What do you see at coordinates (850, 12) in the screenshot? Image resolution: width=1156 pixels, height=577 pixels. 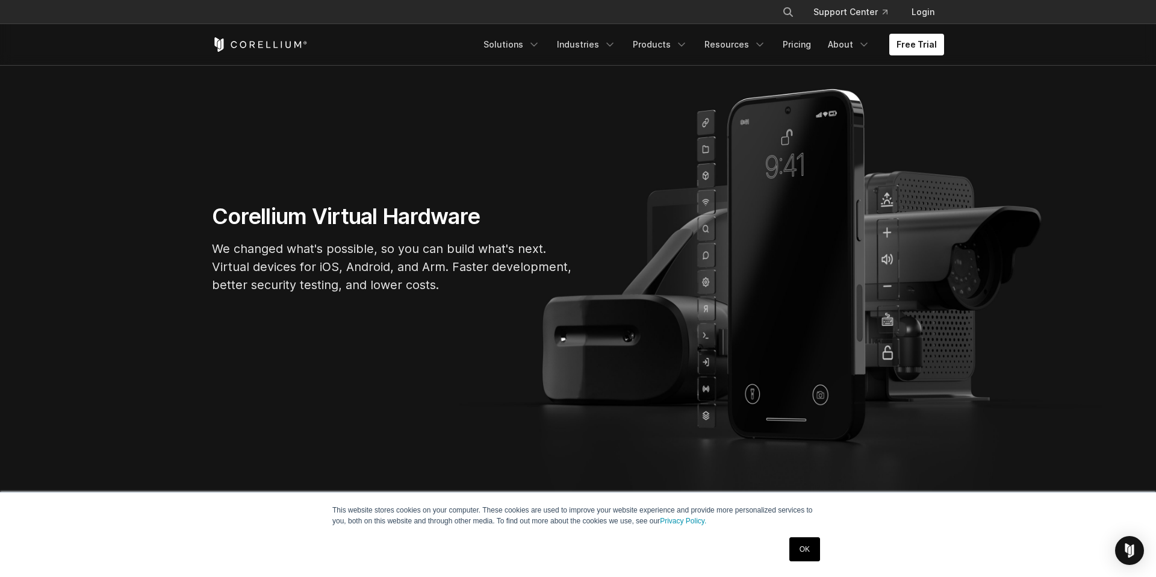 I see `a: Support Center` at bounding box center [850, 12].